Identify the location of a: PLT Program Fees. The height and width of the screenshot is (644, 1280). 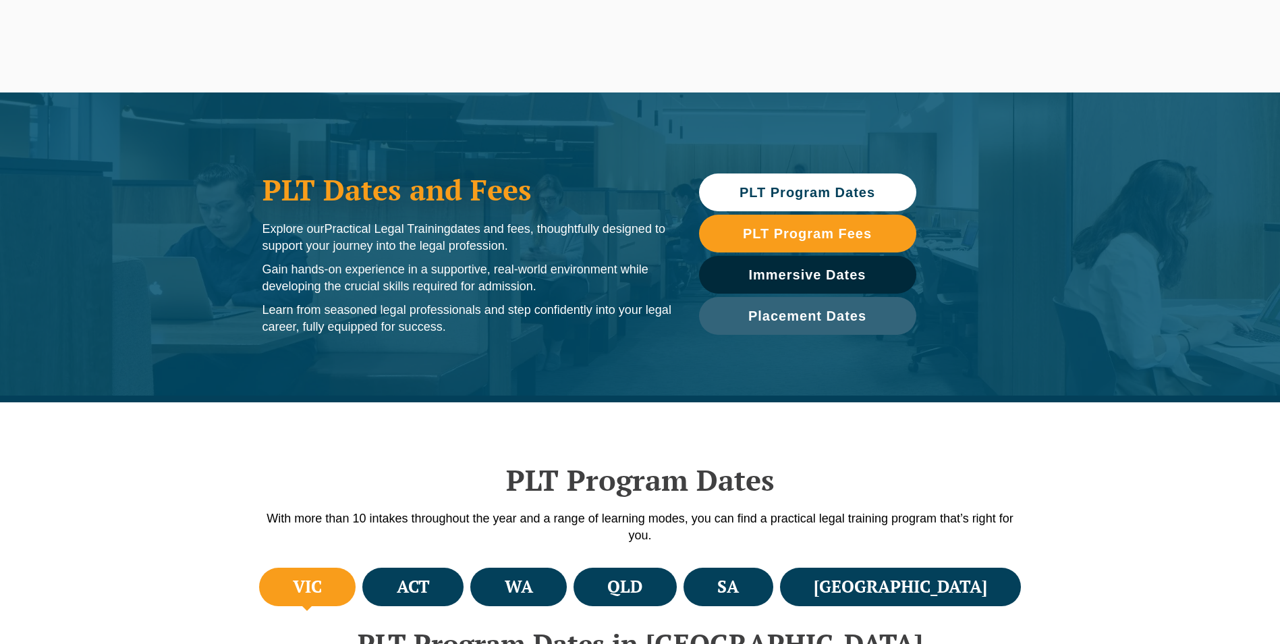
(808, 233).